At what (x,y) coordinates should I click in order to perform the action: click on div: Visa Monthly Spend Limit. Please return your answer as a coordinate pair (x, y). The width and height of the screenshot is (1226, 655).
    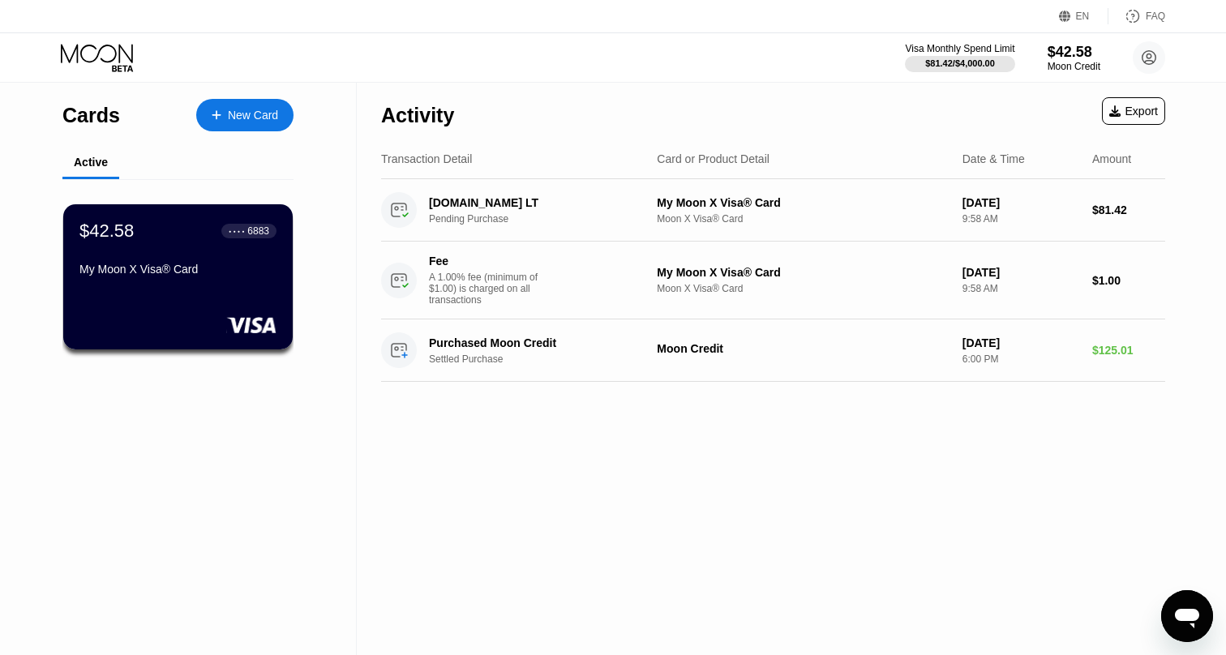
    Looking at the image, I should click on (960, 49).